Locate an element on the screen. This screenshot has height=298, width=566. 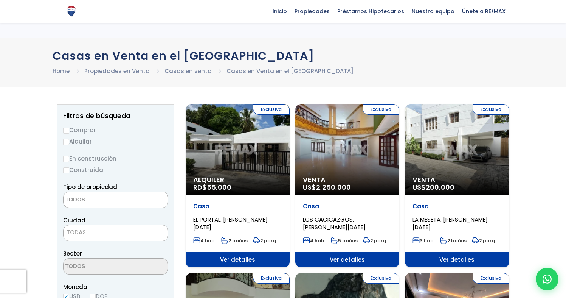
input: En construcción is located at coordinates (66, 159).